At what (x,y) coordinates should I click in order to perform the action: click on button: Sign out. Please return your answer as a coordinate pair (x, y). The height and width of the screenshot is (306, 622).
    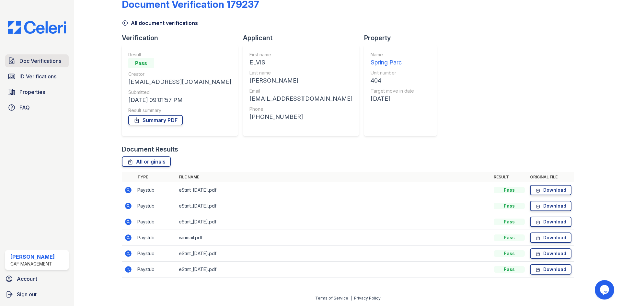
    Looking at the image, I should click on (37, 294).